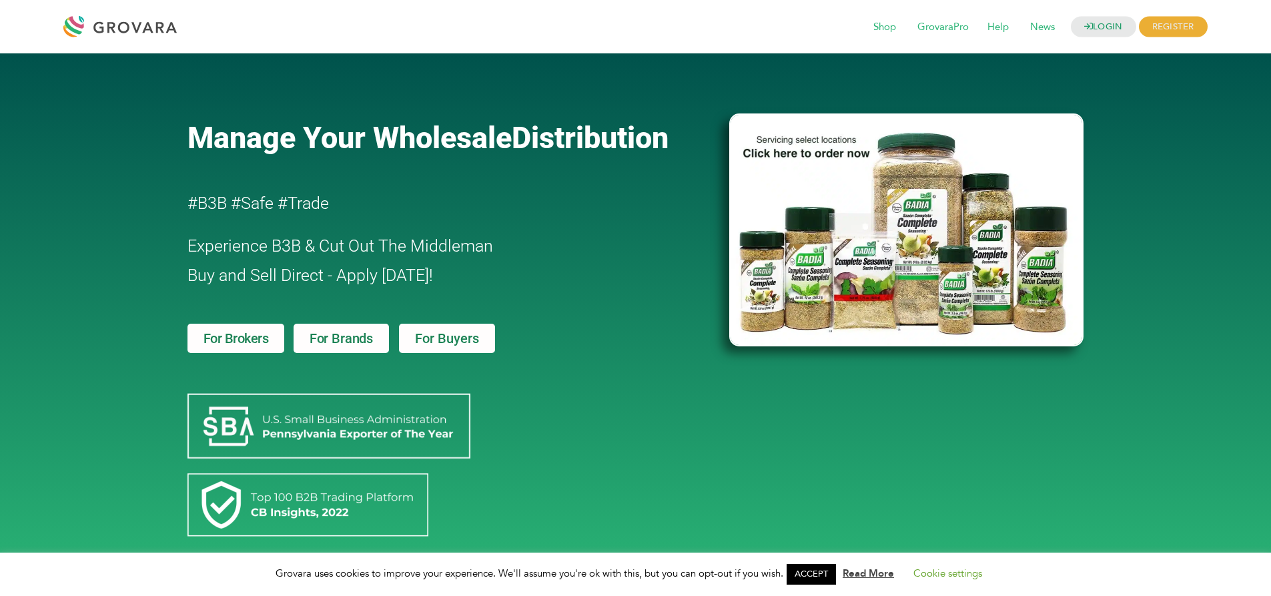  What do you see at coordinates (420, 203) in the screenshot?
I see `h2: #B3B #Safe #Trade` at bounding box center [420, 203].